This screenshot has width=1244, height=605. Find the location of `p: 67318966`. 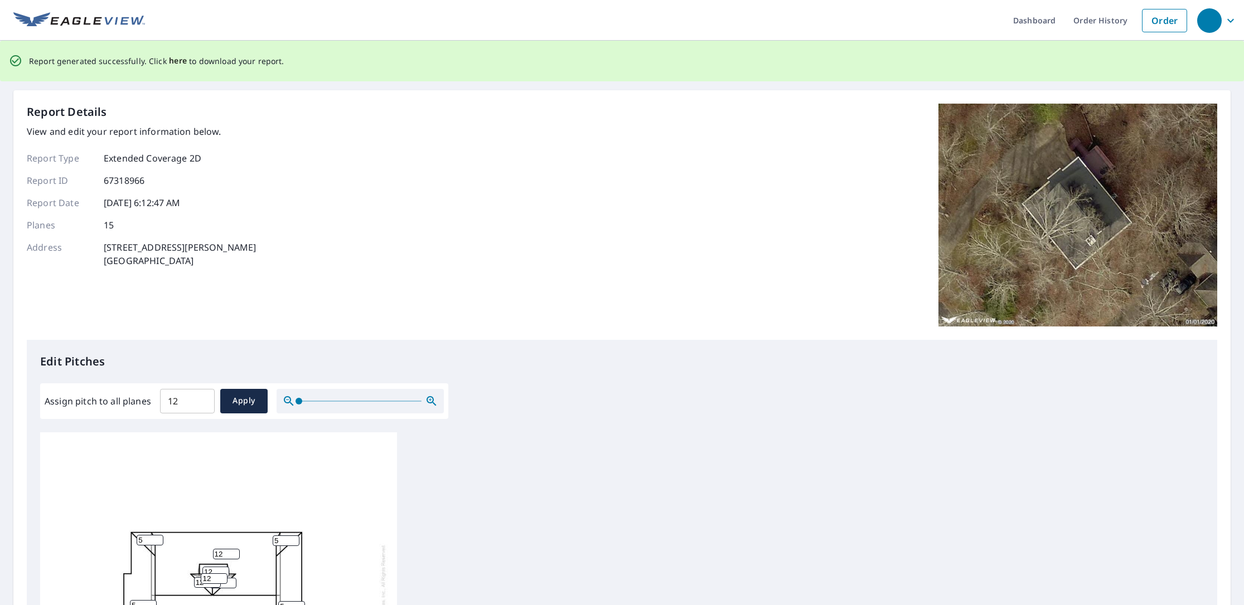

p: 67318966 is located at coordinates (124, 181).